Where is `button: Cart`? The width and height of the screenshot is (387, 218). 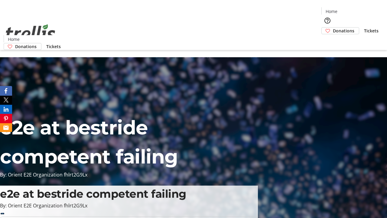
button: Cart is located at coordinates (327, 40).